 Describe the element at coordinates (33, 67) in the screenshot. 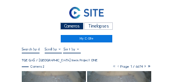

I see `div: Camera 2` at that location.